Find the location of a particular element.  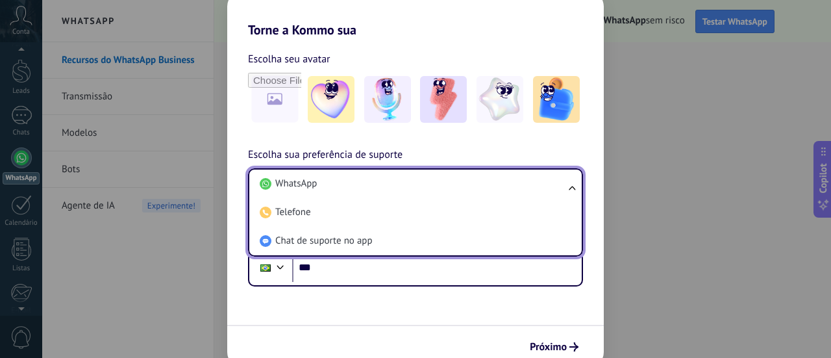

span: Próximo is located at coordinates (548, 347).